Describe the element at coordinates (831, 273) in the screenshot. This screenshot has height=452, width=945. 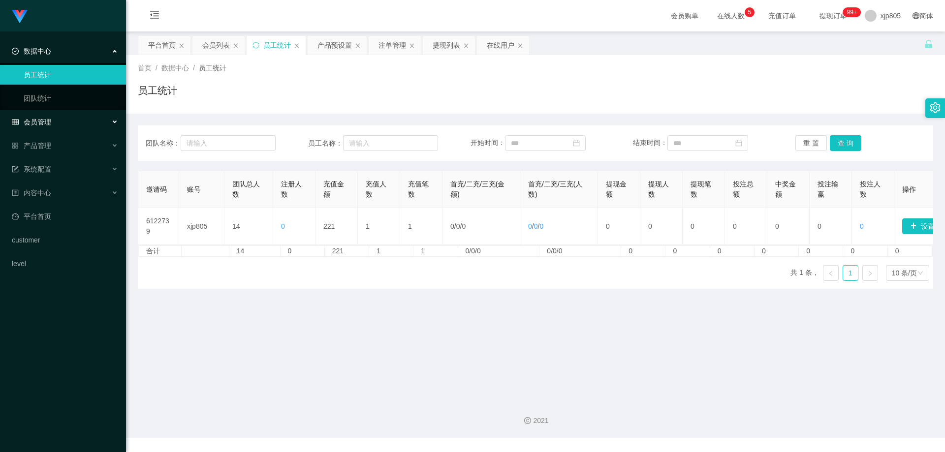
I see `li: 上一页` at that location.